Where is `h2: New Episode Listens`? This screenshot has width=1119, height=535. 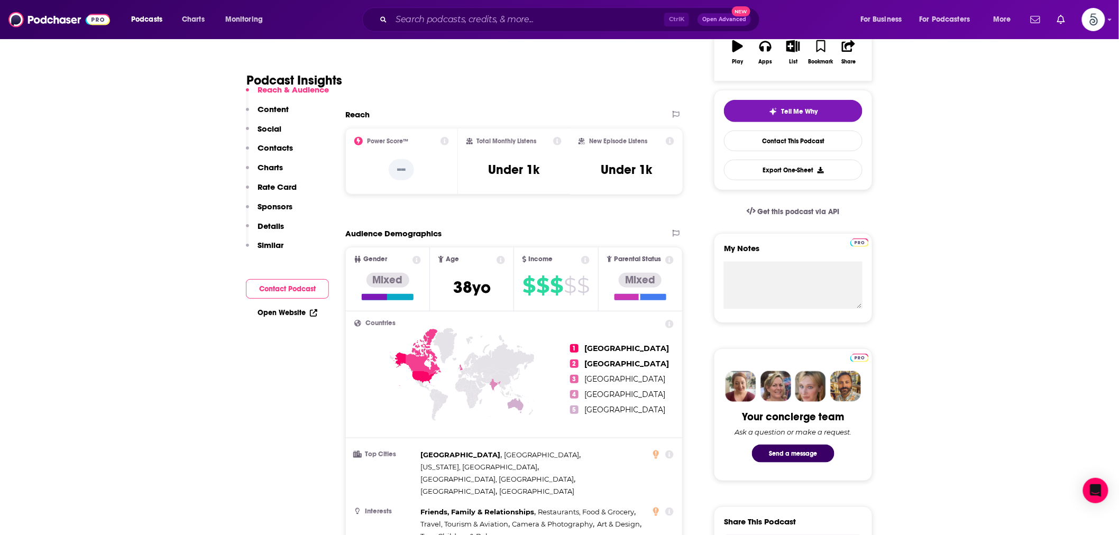
h2: New Episode Listens is located at coordinates (618, 141).